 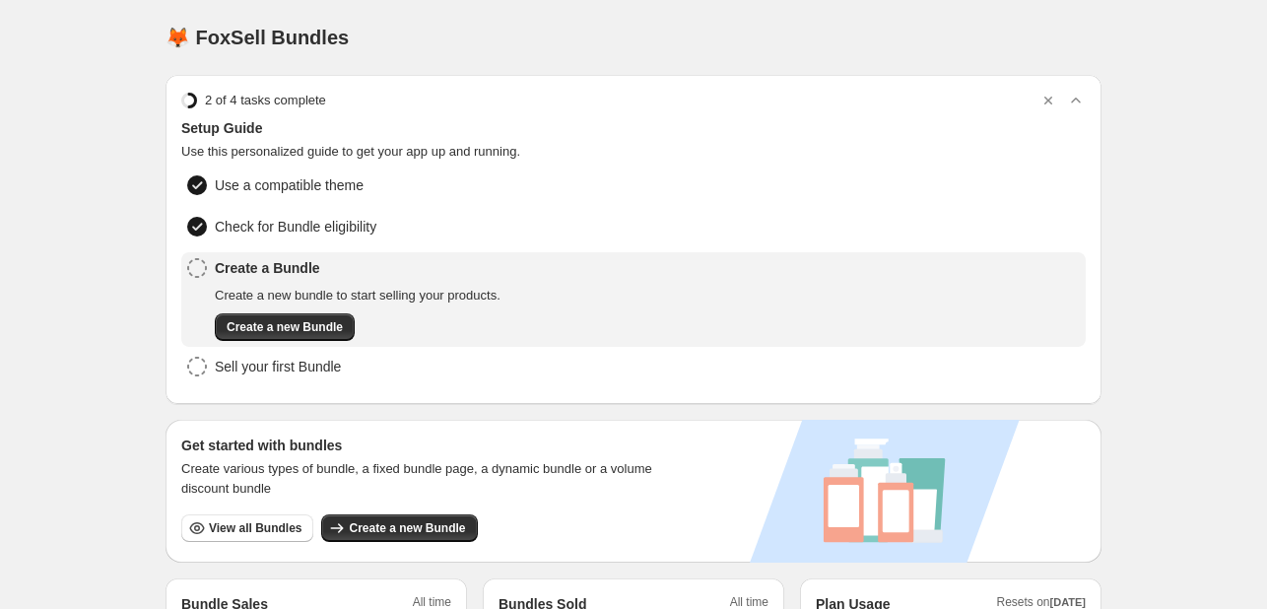 I want to click on span: Use a compatible theme, so click(x=289, y=185).